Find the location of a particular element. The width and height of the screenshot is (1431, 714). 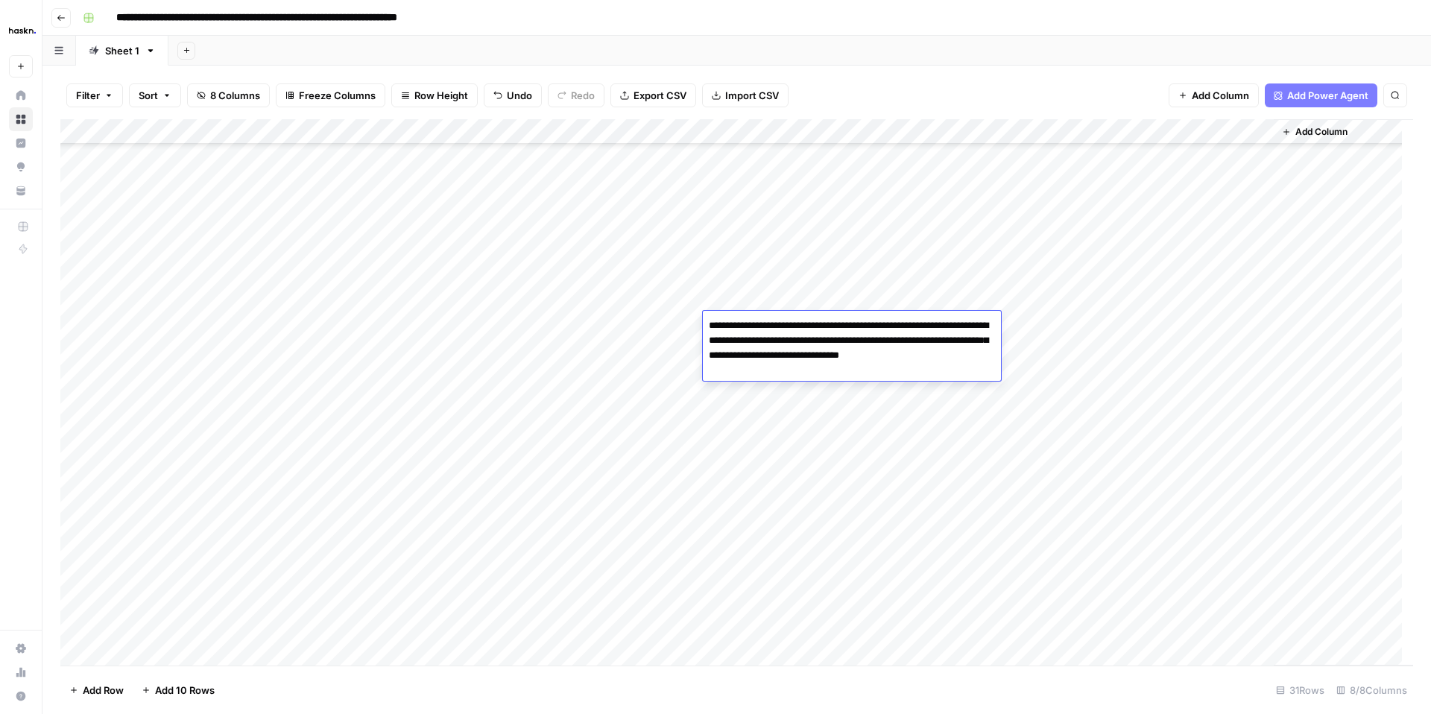

button: Add 10 Rows is located at coordinates (178, 690).